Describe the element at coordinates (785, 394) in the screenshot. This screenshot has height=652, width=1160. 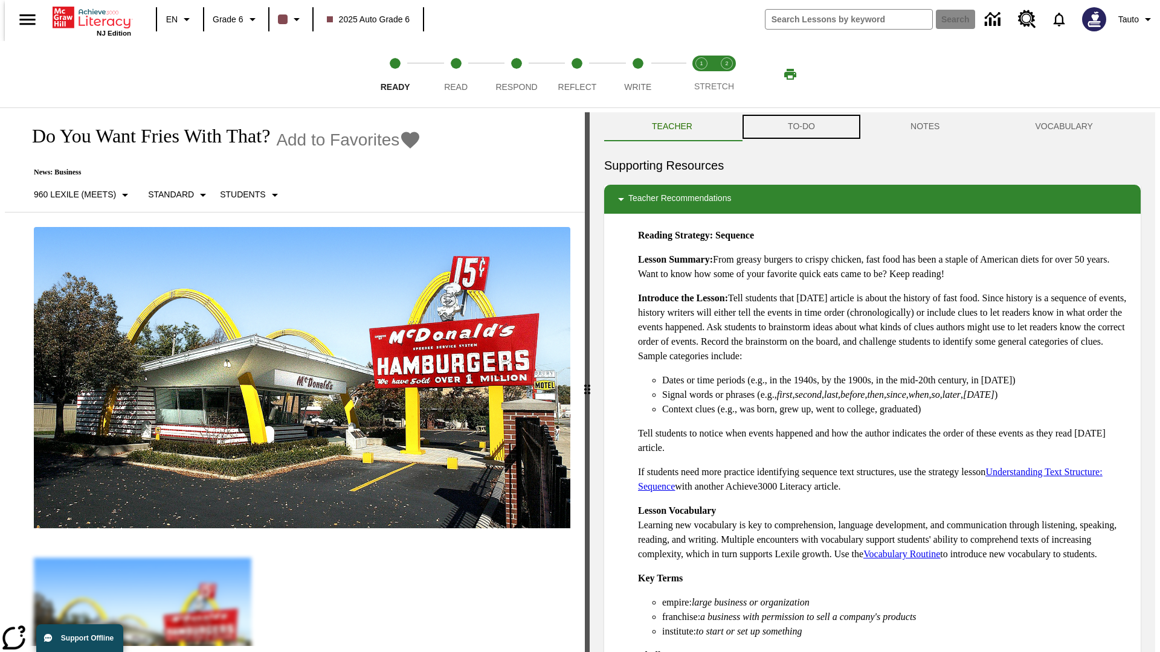
I see `em: first` at that location.